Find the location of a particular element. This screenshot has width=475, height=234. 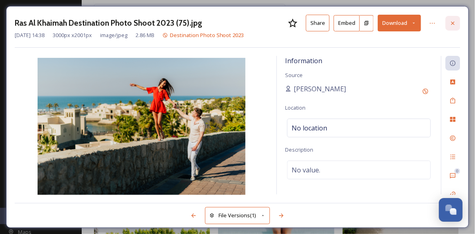

span: Description is located at coordinates (299, 150).